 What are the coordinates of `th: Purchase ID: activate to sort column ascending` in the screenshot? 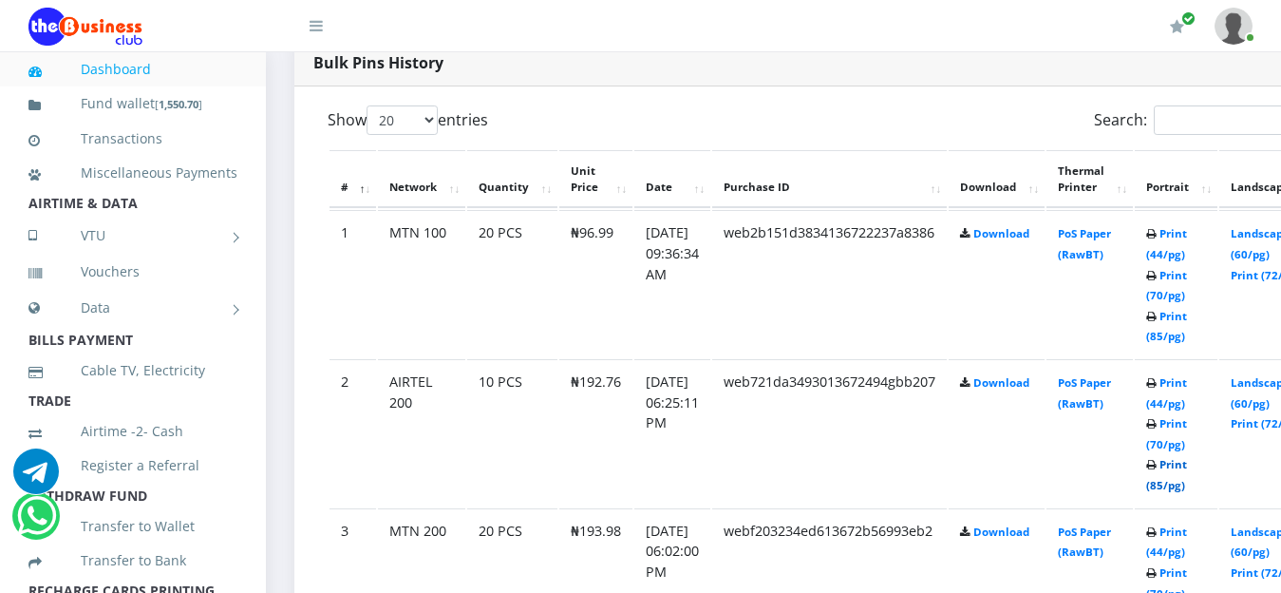 It's located at (829, 180).